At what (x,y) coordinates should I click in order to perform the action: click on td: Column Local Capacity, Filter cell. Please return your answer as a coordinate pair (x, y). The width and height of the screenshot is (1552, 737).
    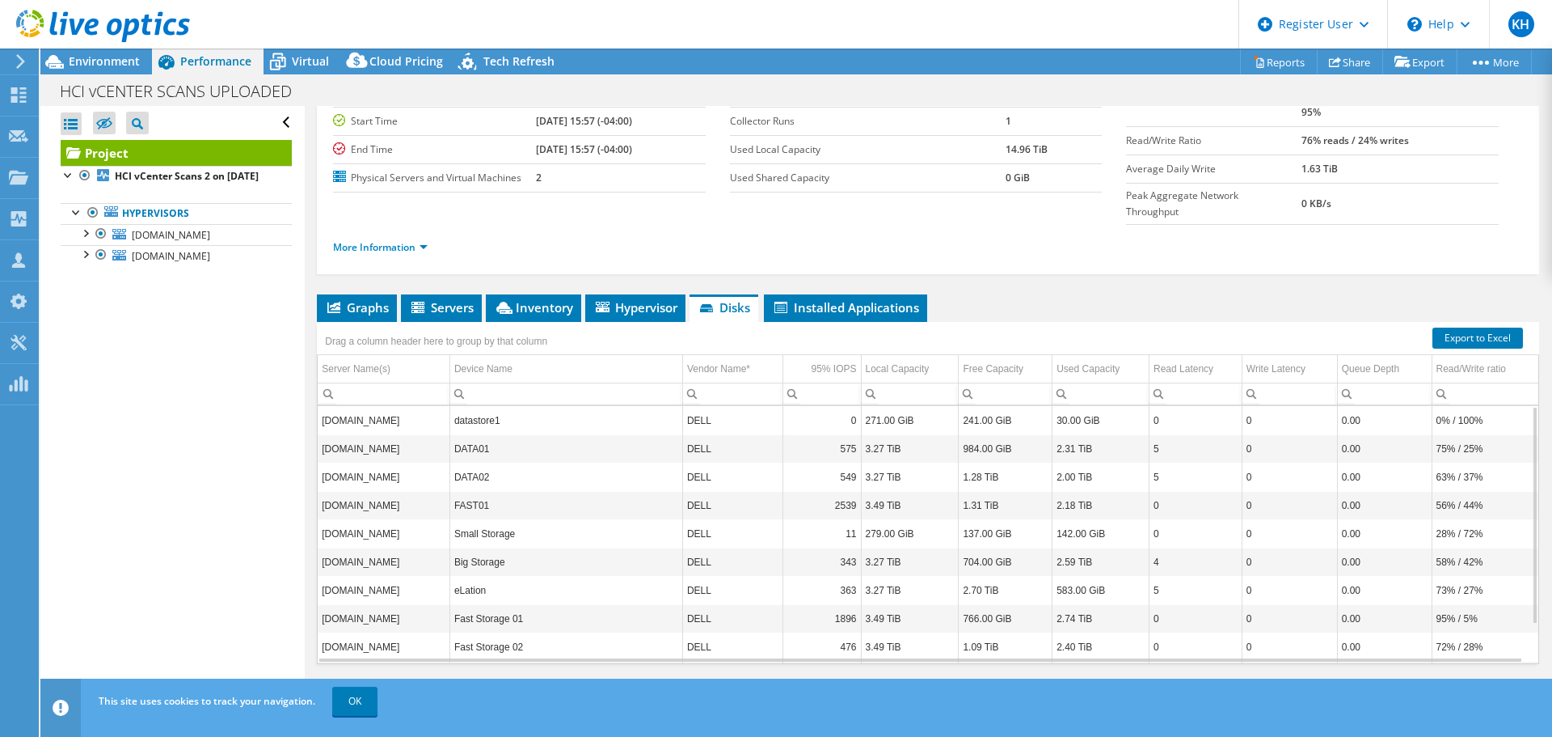
    Looking at the image, I should click on (910, 393).